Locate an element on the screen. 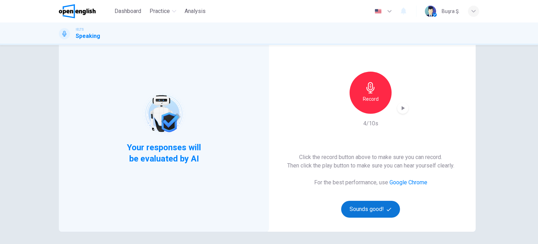 Image resolution: width=538 pixels, height=244 pixels. img: Profile picture is located at coordinates (431, 11).